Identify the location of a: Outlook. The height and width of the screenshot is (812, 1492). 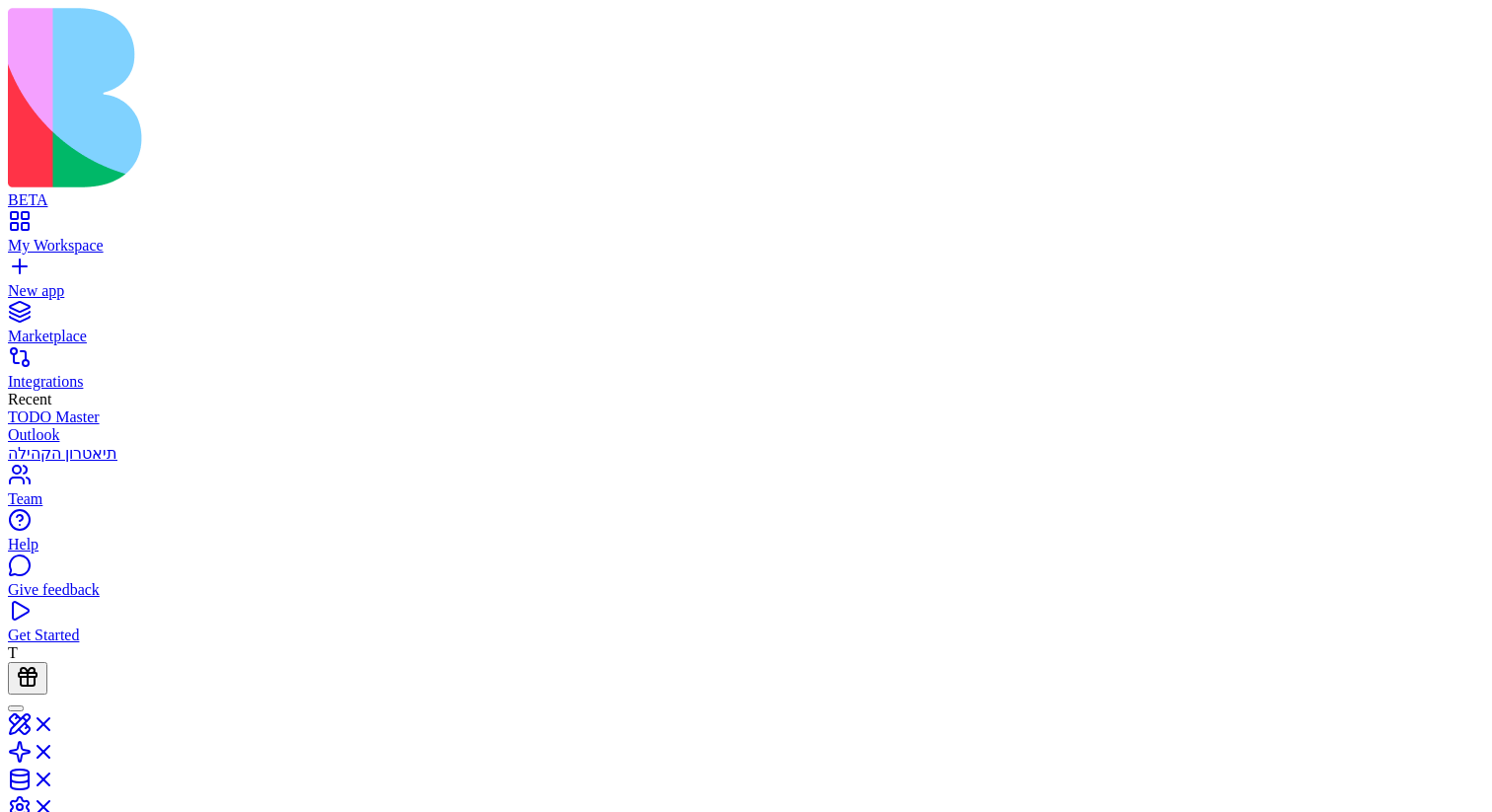
(746, 435).